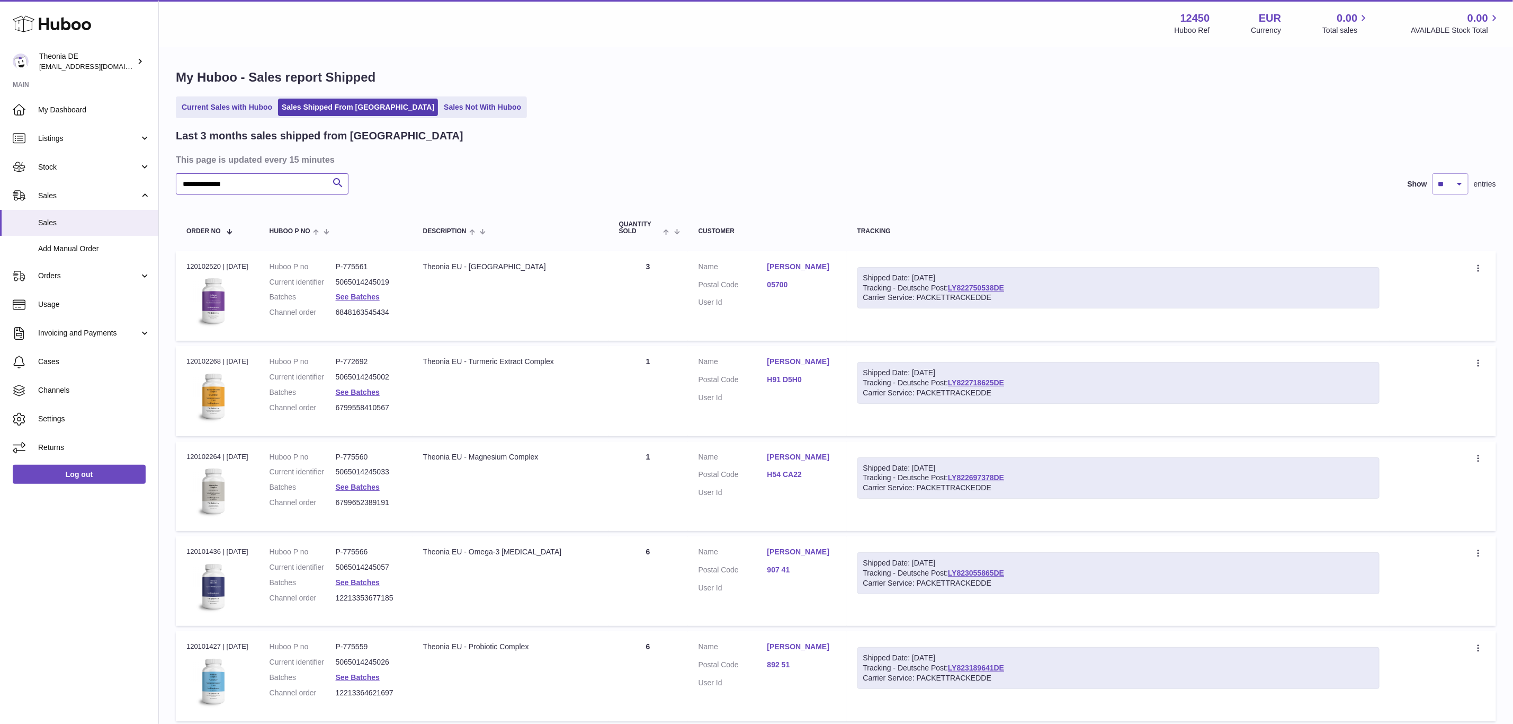 Image resolution: width=1513 pixels, height=724 pixels. What do you see at coordinates (302, 551) in the screenshot?
I see `dt: Huboo P no` at bounding box center [302, 551].